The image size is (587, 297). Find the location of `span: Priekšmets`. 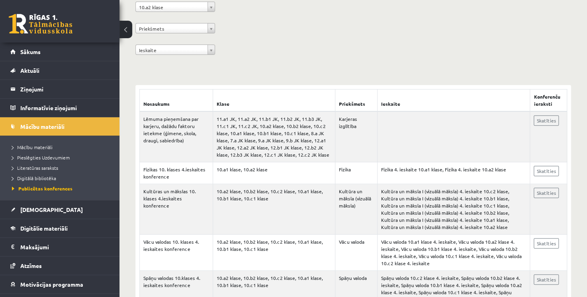

span: Priekšmets is located at coordinates (172, 29).